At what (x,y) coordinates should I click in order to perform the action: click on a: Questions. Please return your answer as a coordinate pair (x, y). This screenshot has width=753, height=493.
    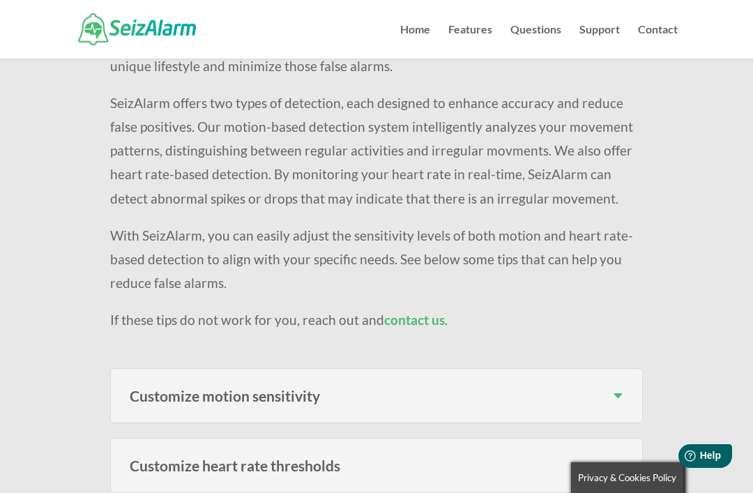
    Looking at the image, I should click on (535, 41).